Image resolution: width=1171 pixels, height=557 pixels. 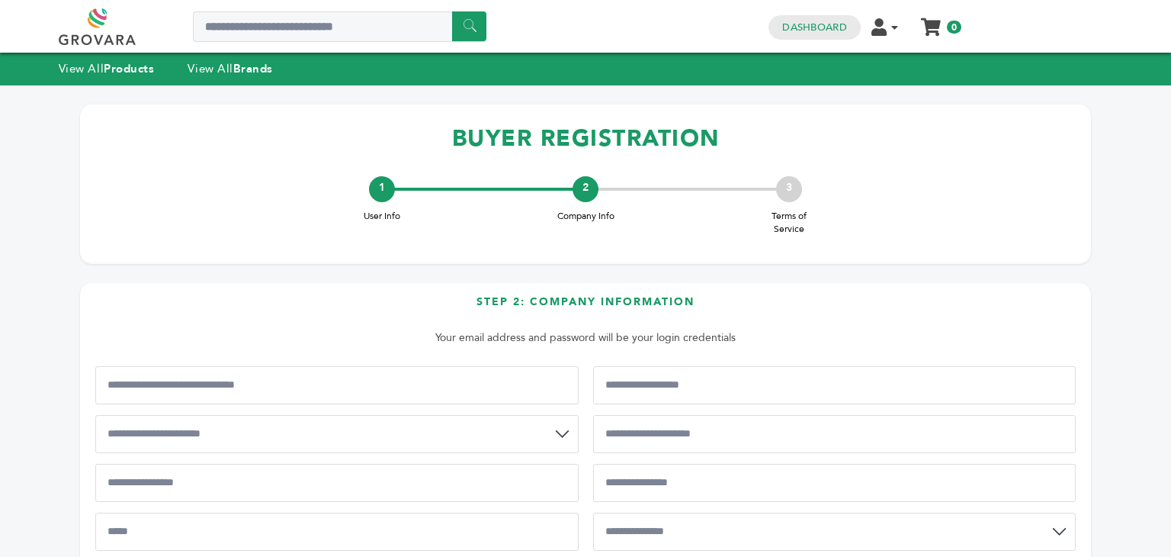 I want to click on div: 3, so click(x=789, y=189).